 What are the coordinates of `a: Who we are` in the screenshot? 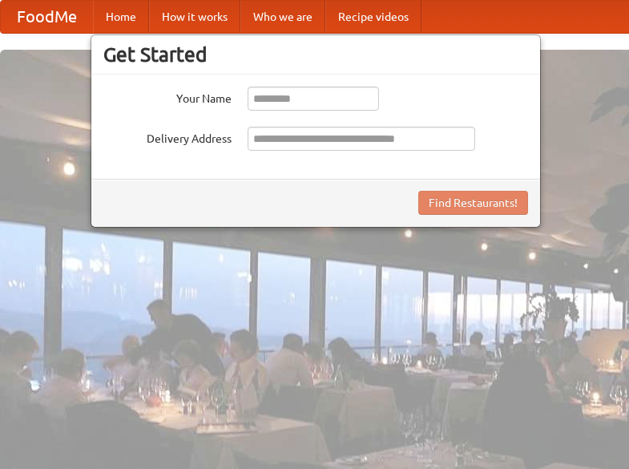 It's located at (283, 17).